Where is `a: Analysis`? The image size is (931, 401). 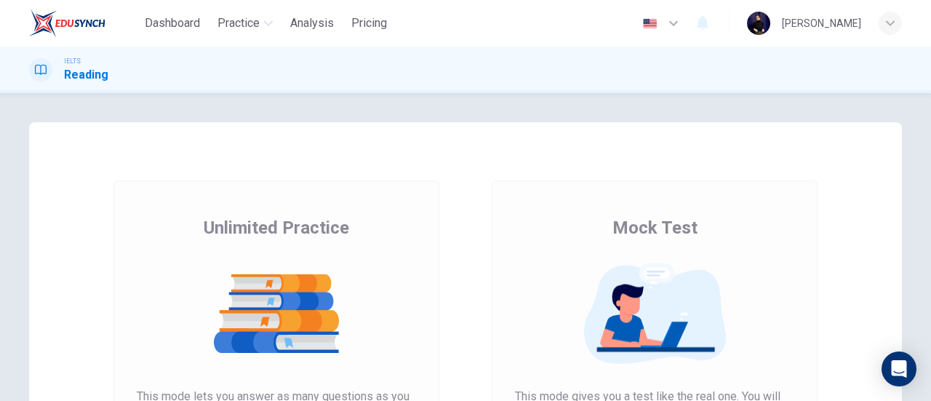 a: Analysis is located at coordinates (312, 23).